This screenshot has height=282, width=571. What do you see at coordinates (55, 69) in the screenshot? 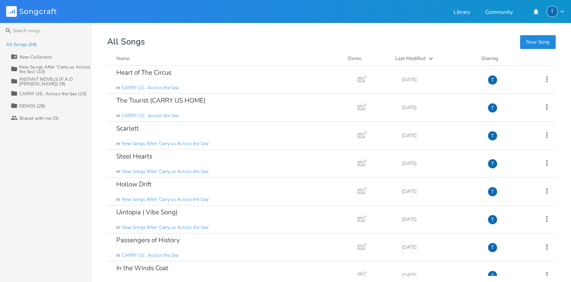
I see `div: New Songs After 'Carry us Across the Sea' (10)` at bounding box center [55, 69].